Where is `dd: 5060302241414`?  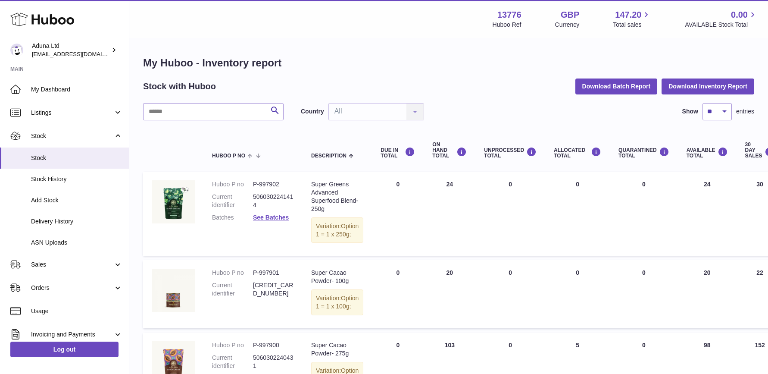
dd: 5060302241414 is located at coordinates (273, 201).